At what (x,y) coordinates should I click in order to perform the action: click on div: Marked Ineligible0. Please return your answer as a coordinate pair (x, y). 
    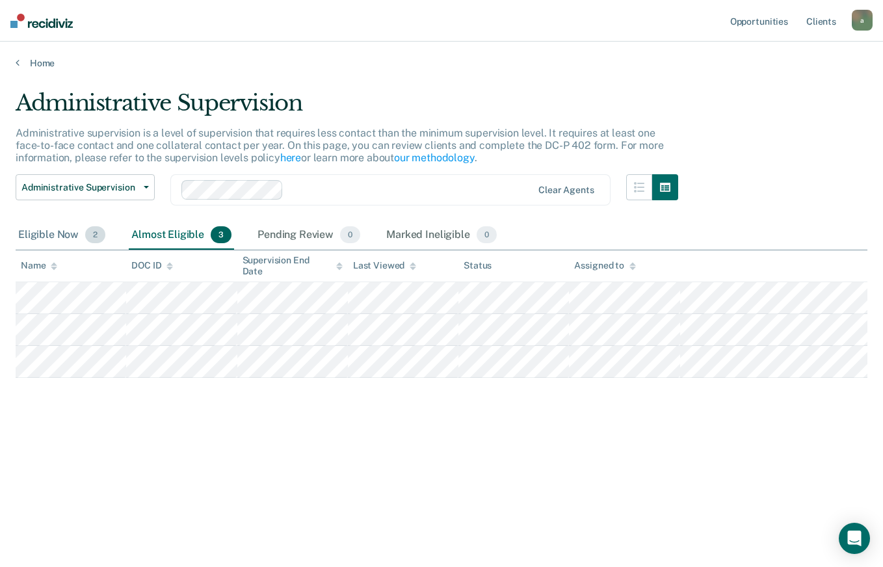
    Looking at the image, I should click on (442, 235).